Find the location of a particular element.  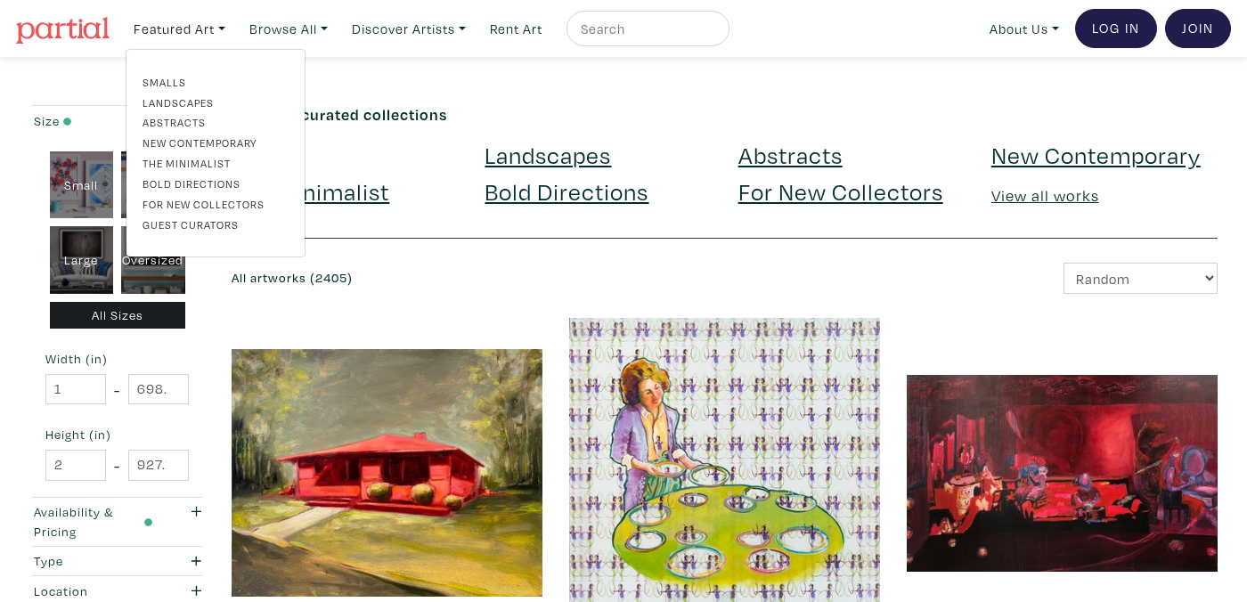

a: Featured Art is located at coordinates (179, 29).